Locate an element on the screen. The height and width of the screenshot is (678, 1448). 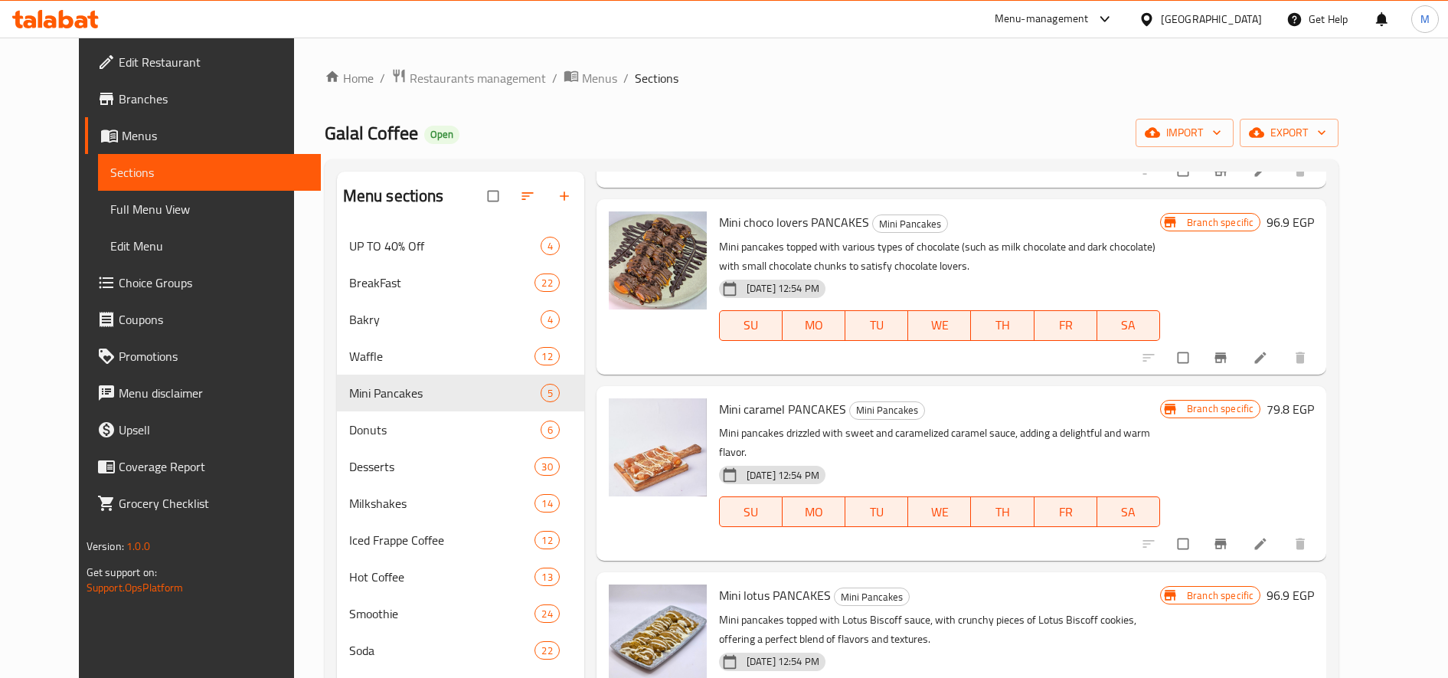
span: 5 is located at coordinates (550, 393).